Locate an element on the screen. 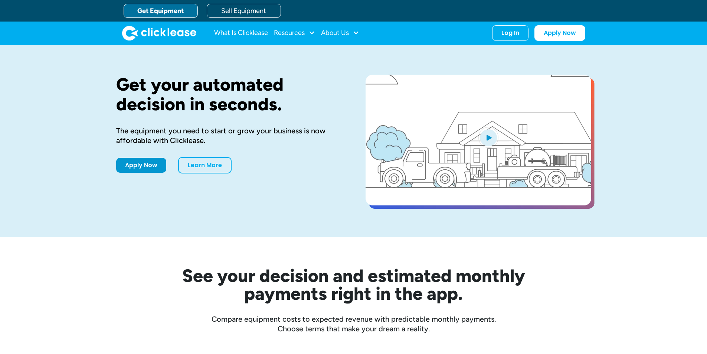 This screenshot has height=354, width=707. img: Clicklease logo is located at coordinates (159, 33).